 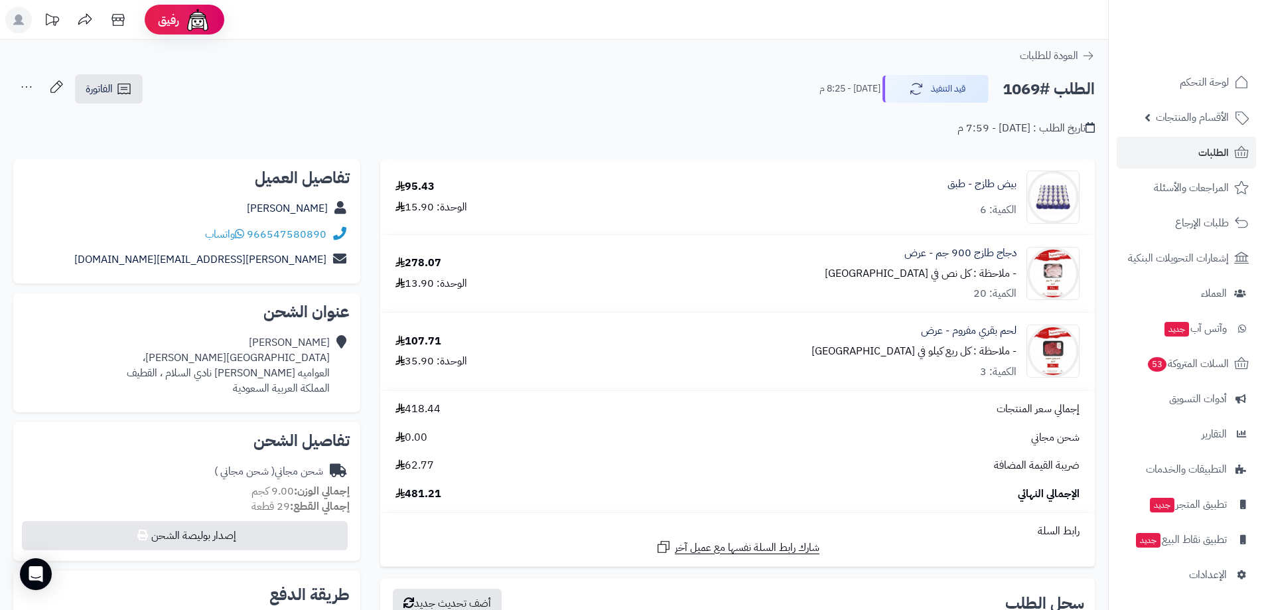 I want to click on span: ضريبة القيمة المضافة, so click(x=1037, y=465).